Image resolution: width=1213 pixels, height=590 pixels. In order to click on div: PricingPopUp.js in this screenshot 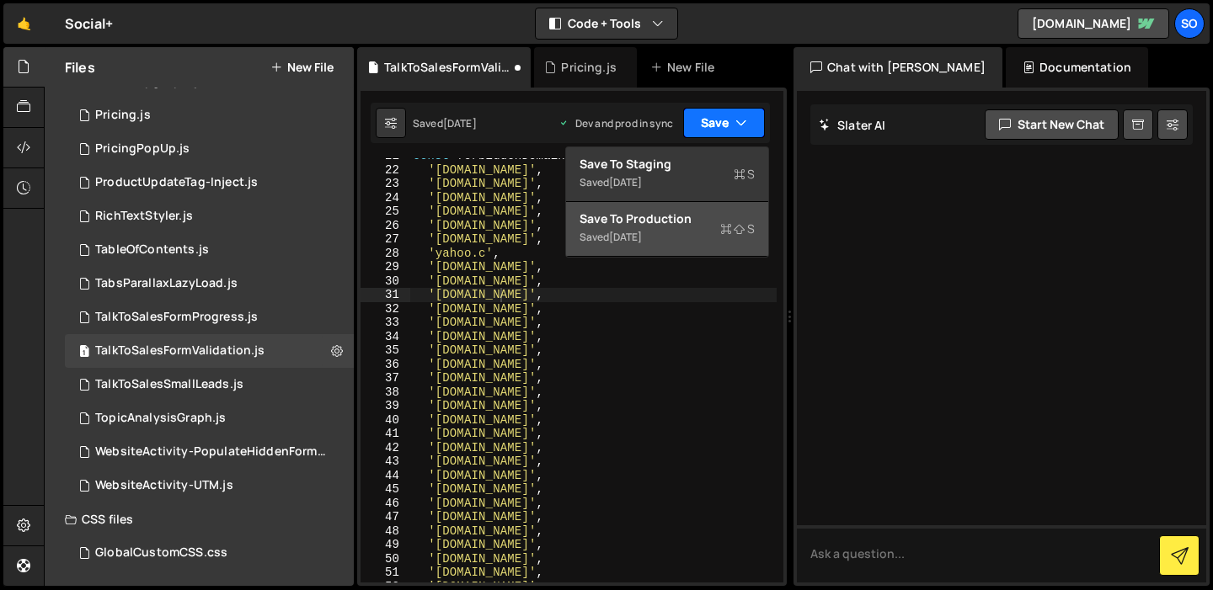, I will do `click(142, 149)`.